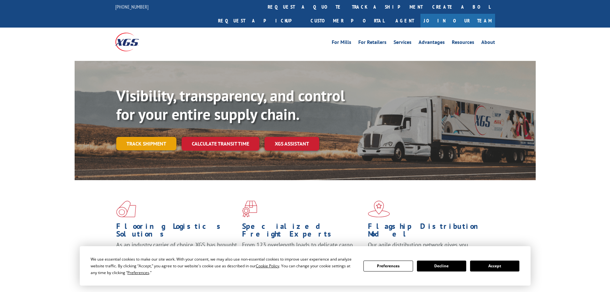 This screenshot has height=292, width=610. What do you see at coordinates (267, 265) in the screenshot?
I see `span: Cookie Policy` at bounding box center [267, 265].